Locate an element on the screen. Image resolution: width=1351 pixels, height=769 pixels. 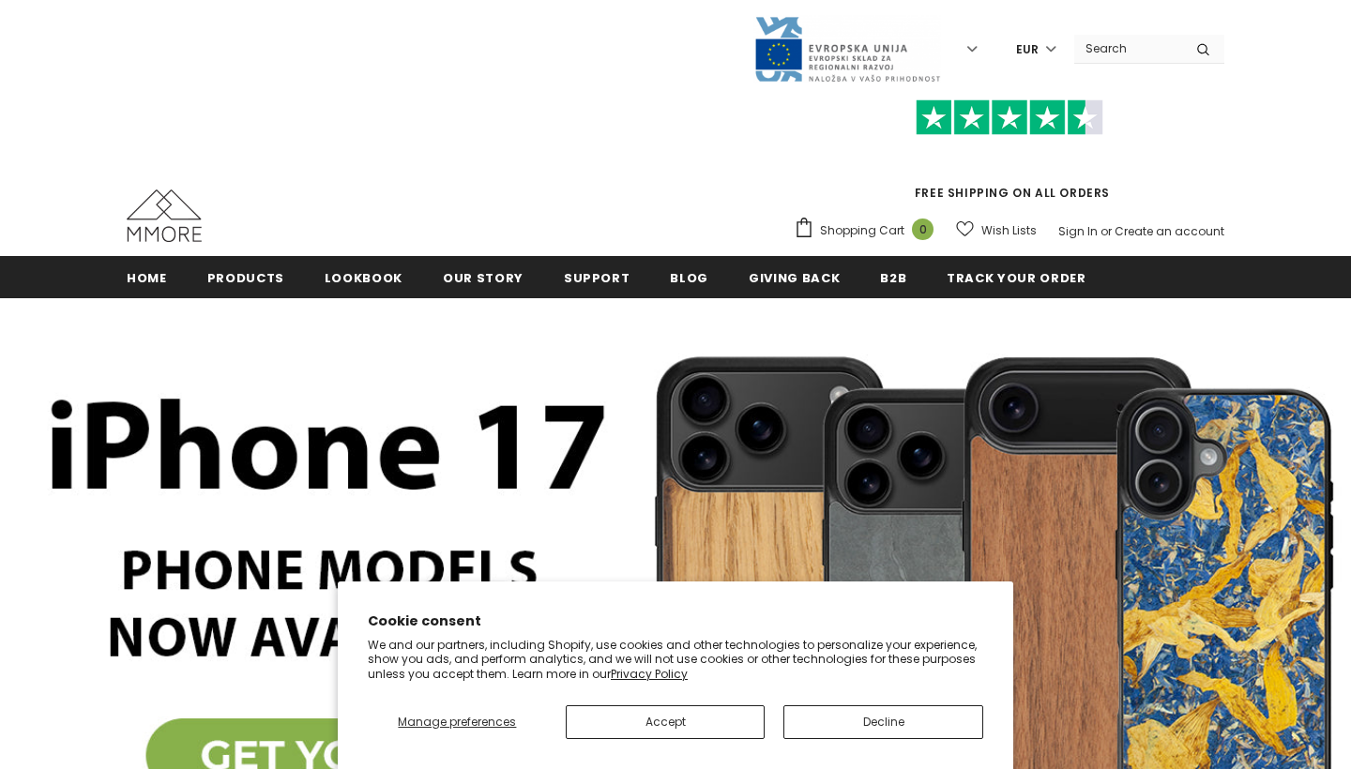
a: B2B is located at coordinates (893, 277).